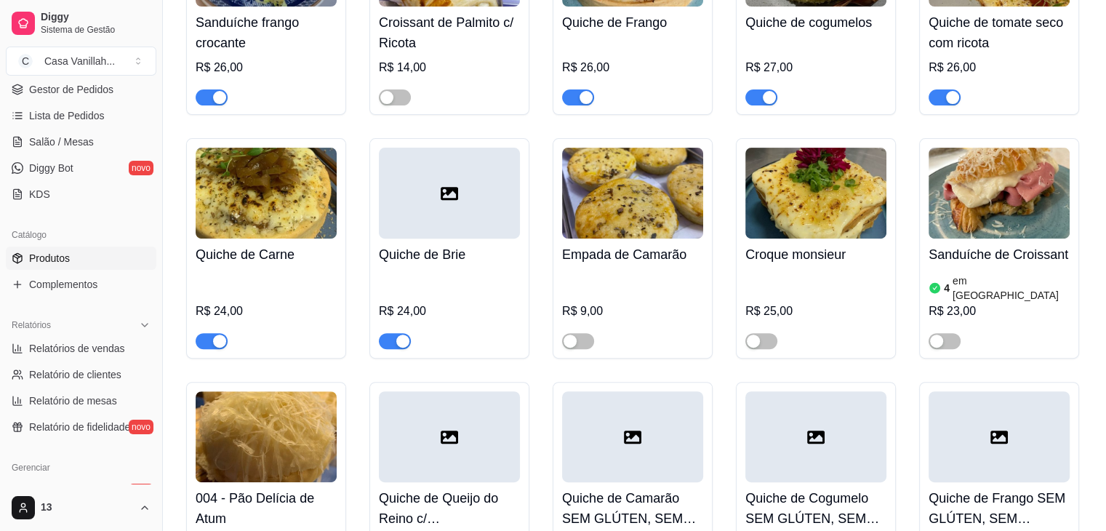  What do you see at coordinates (79, 427) in the screenshot?
I see `span: Relatório de fidelidade` at bounding box center [79, 427].